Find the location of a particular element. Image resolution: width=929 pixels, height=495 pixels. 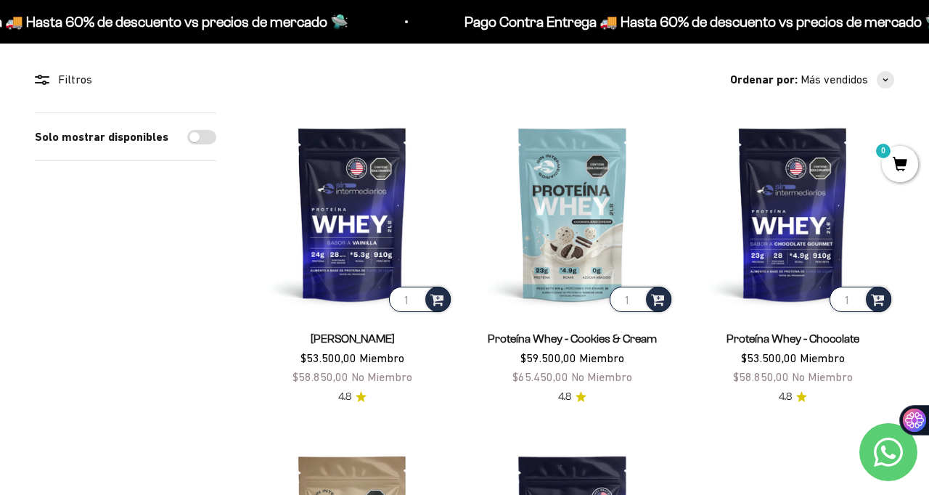

button: Más vendidos is located at coordinates (847, 80).